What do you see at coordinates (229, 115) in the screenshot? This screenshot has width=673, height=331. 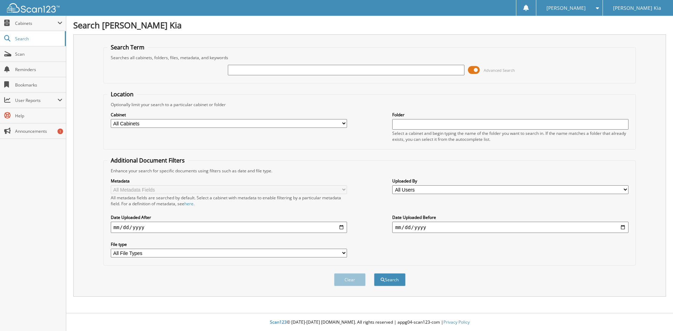 I see `label: Cabinet` at bounding box center [229, 115].